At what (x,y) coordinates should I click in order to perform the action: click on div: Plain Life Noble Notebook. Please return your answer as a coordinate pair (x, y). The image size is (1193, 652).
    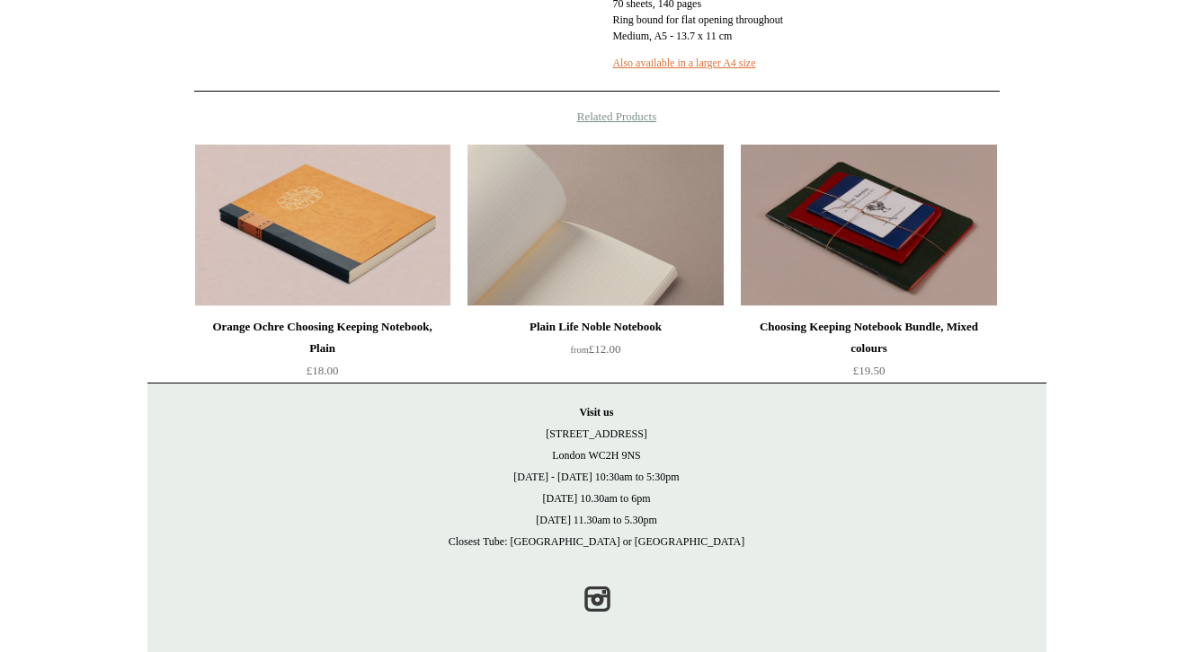
    Looking at the image, I should click on (595, 327).